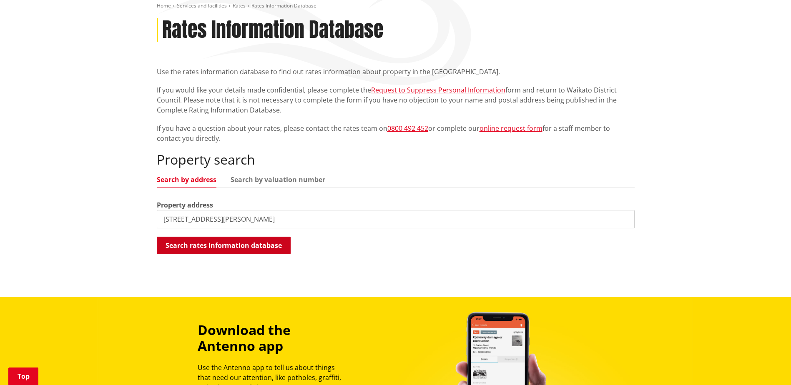 This screenshot has width=791, height=385. What do you see at coordinates (284, 5) in the screenshot?
I see `span: Rates Information Database` at bounding box center [284, 5].